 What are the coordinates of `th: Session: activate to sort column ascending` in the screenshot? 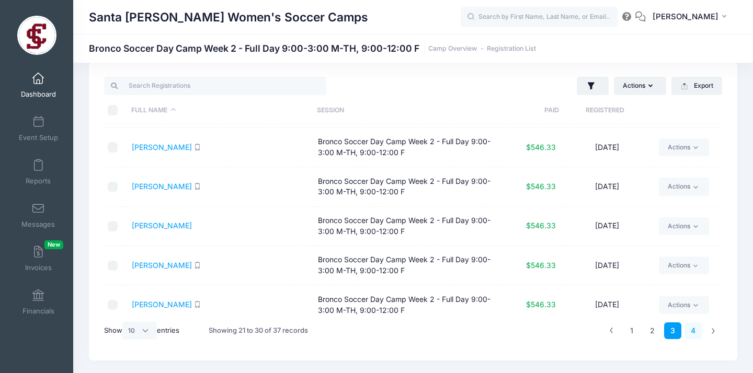 It's located at (404, 110).